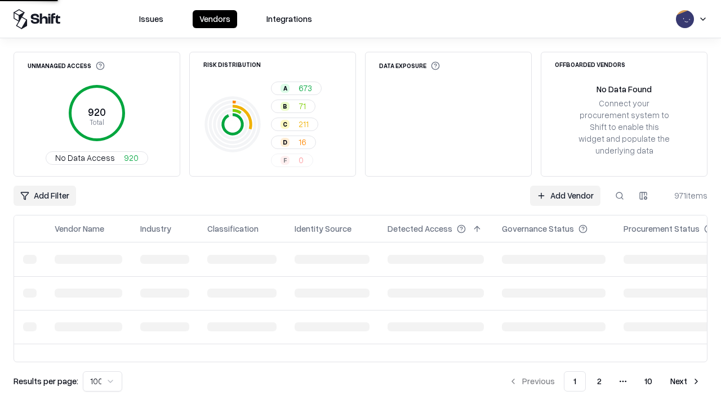  What do you see at coordinates (296, 88) in the screenshot?
I see `button: A673` at bounding box center [296, 88].